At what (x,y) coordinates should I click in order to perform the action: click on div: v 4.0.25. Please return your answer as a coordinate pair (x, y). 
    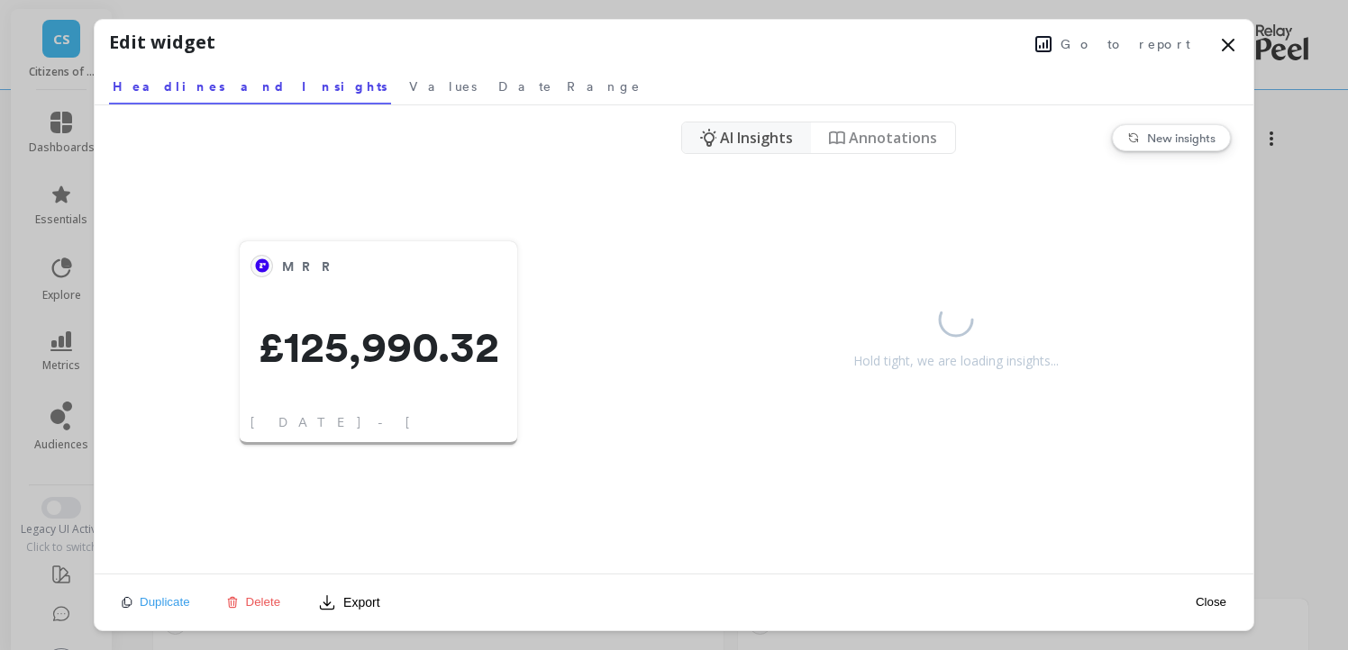
    Looking at the image, I should click on (69, 36).